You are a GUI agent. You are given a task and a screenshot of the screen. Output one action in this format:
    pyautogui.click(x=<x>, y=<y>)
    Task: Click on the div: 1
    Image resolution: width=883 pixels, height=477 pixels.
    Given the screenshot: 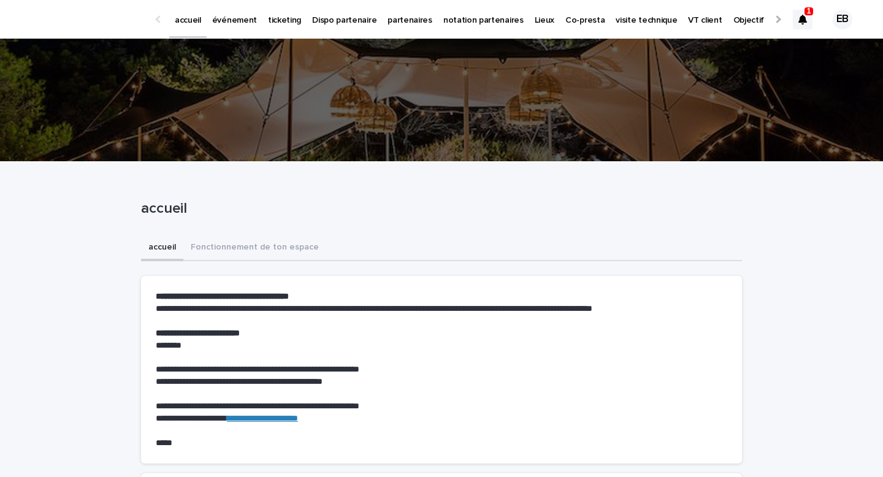 What is the action you would take?
    pyautogui.click(x=802, y=20)
    